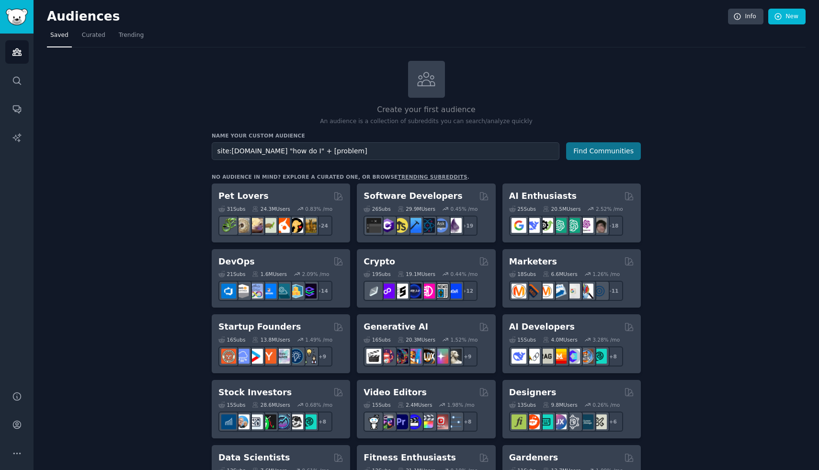 The height and width of the screenshot is (470, 819). What do you see at coordinates (322, 421) in the screenshot?
I see `div: + 8` at bounding box center [322, 421].